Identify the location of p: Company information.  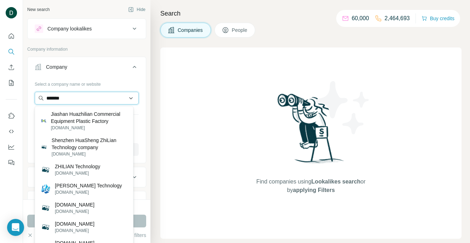
(87, 49).